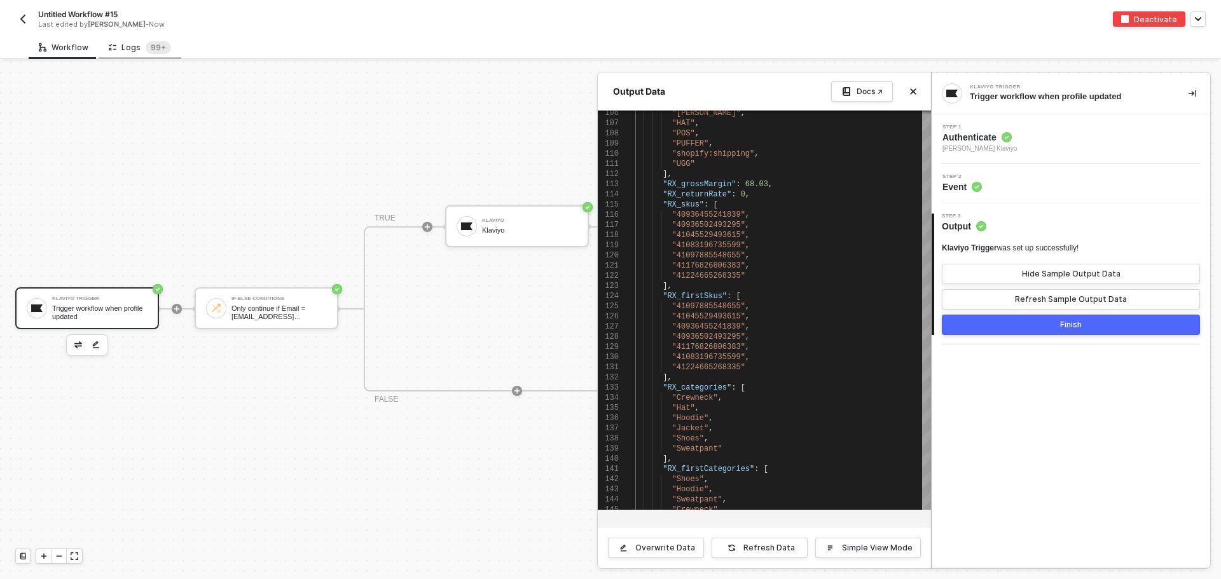 This screenshot has width=1221, height=579. Describe the element at coordinates (962, 177) in the screenshot. I see `span: Step 2` at that location.